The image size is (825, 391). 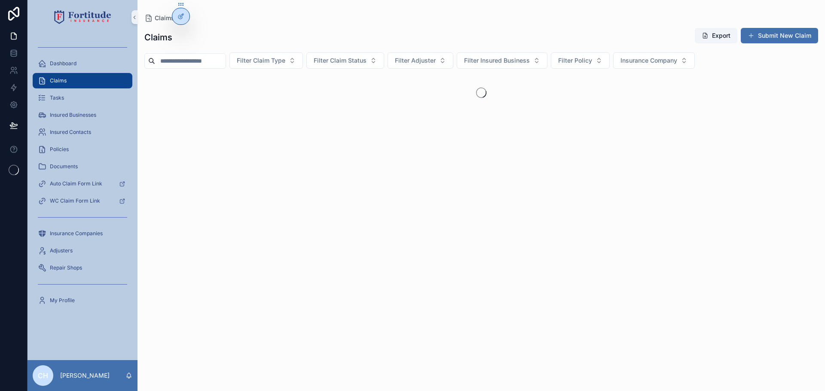 What do you see at coordinates (62, 301) in the screenshot?
I see `span: My Profile` at bounding box center [62, 301].